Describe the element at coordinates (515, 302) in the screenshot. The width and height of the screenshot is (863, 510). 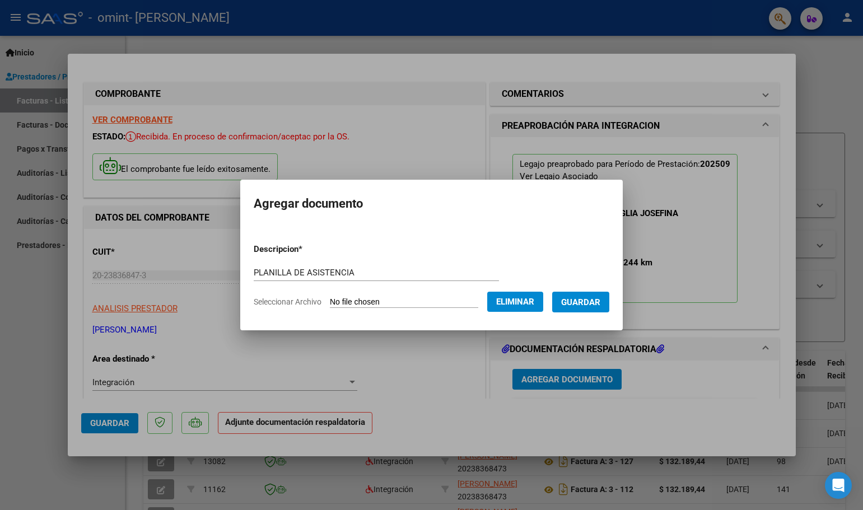
I see `span: Eliminar` at that location.